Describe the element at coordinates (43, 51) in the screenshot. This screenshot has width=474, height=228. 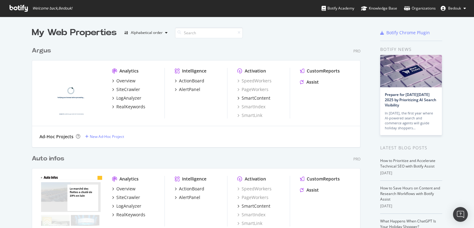
I see `a: Argus` at that location.